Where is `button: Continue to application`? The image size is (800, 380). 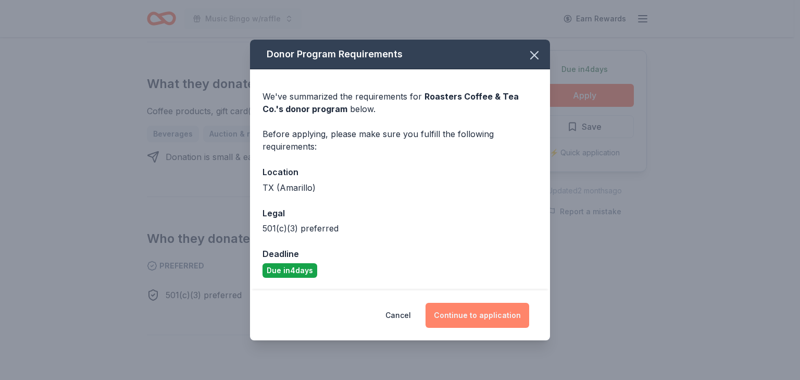
button: Continue to application is located at coordinates (477, 315).